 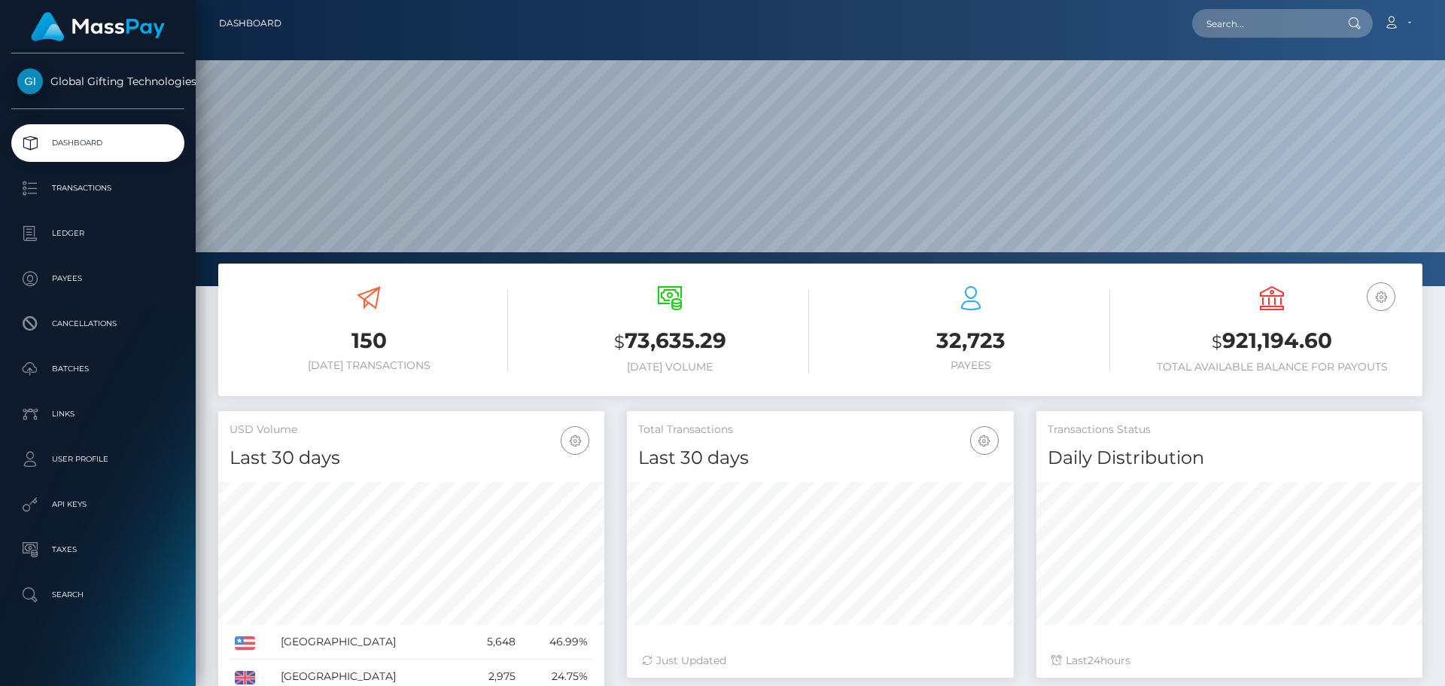 What do you see at coordinates (98, 414) in the screenshot?
I see `a: Links` at bounding box center [98, 414].